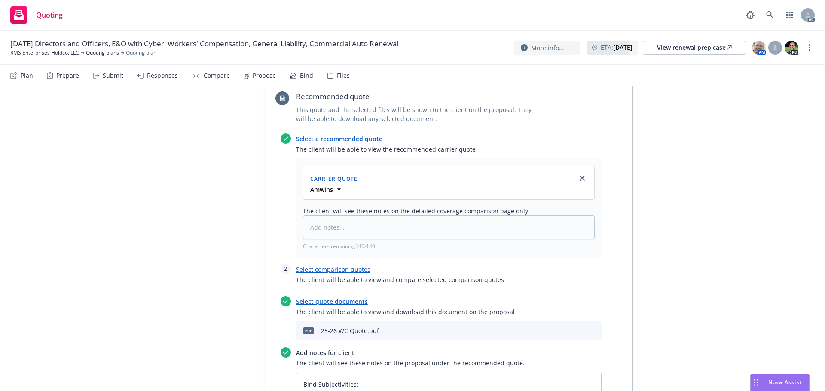 The image size is (825, 391). I want to click on a: Switch app, so click(789, 15).